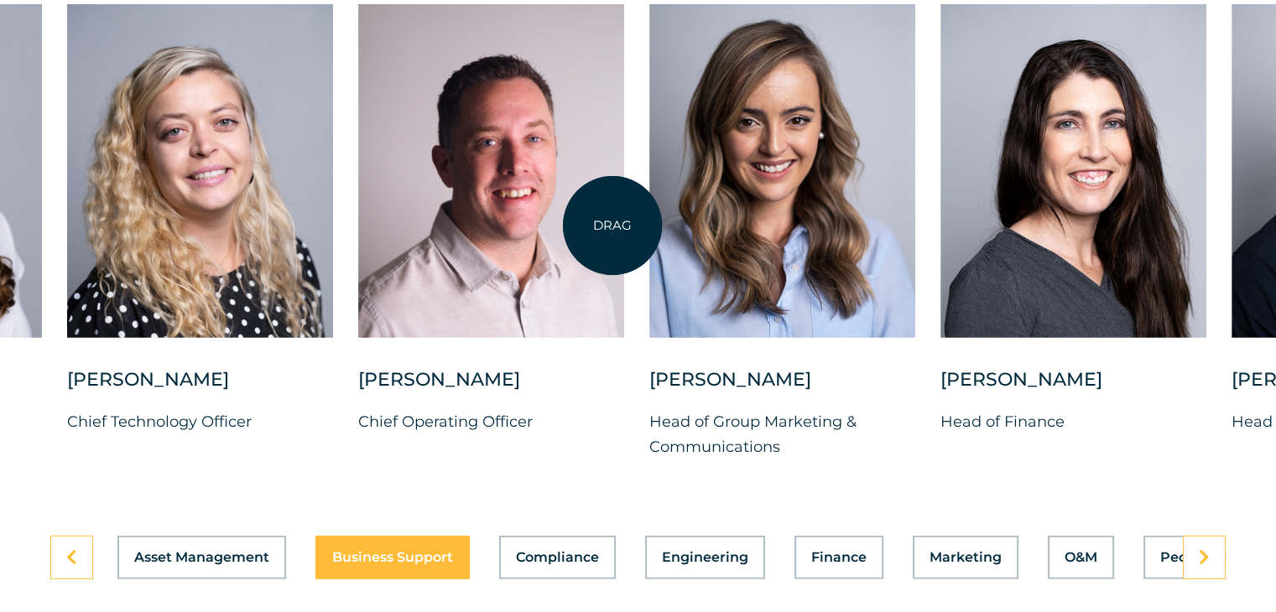 The image size is (1276, 612). What do you see at coordinates (839, 558) in the screenshot?
I see `span: Finance` at bounding box center [839, 558].